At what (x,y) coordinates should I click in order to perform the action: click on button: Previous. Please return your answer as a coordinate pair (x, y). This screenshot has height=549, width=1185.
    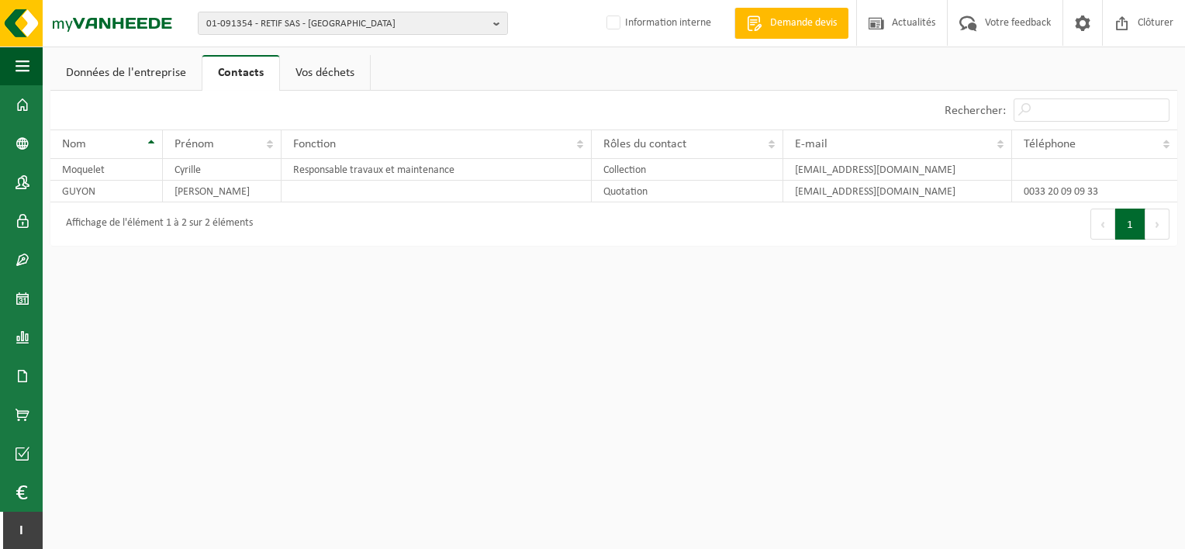
    Looking at the image, I should click on (1103, 224).